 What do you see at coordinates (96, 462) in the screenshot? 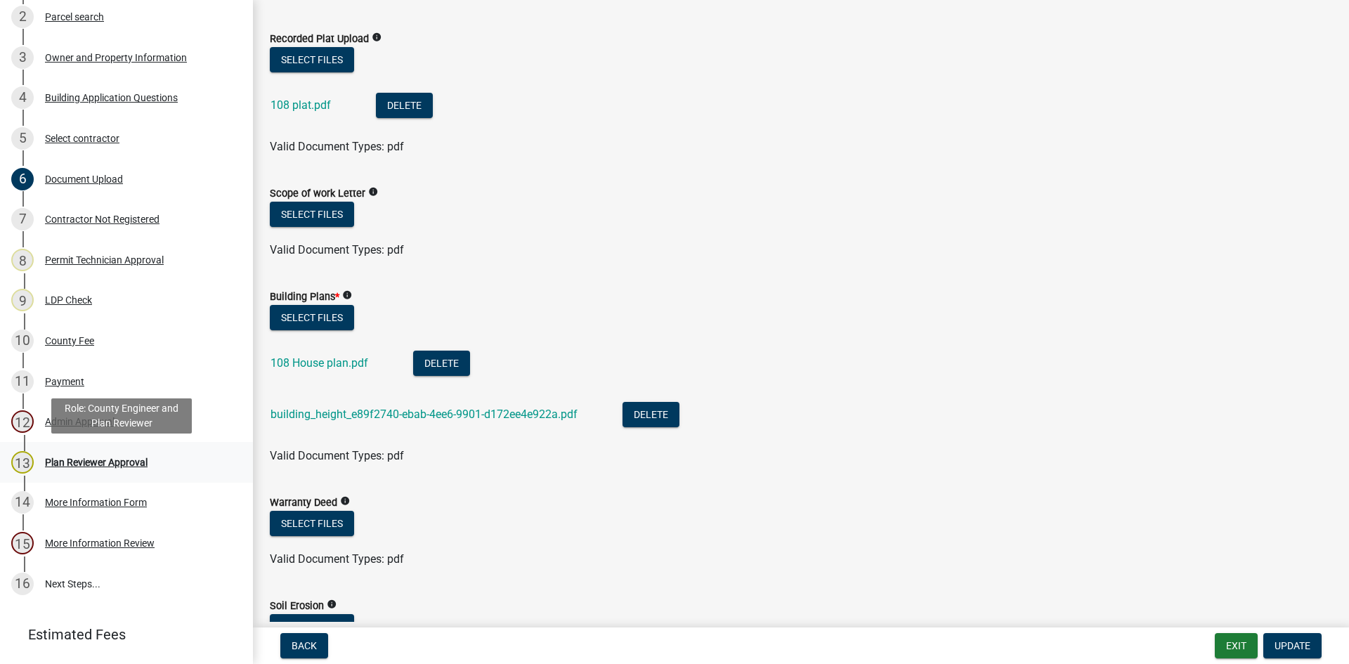
I see `div: Plan Reviewer Approval` at bounding box center [96, 462].